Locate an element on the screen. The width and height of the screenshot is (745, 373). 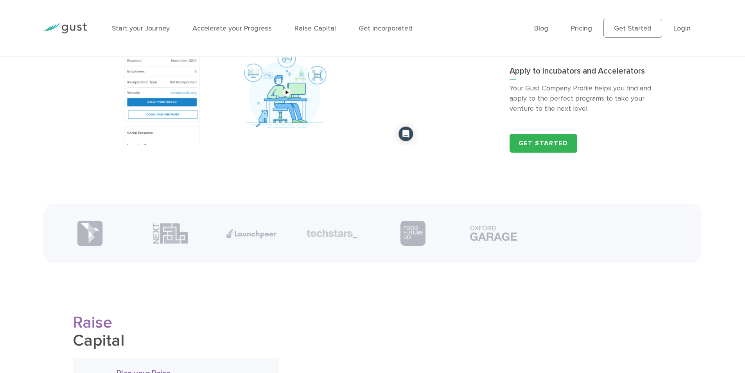
a: Blog is located at coordinates (541, 28).